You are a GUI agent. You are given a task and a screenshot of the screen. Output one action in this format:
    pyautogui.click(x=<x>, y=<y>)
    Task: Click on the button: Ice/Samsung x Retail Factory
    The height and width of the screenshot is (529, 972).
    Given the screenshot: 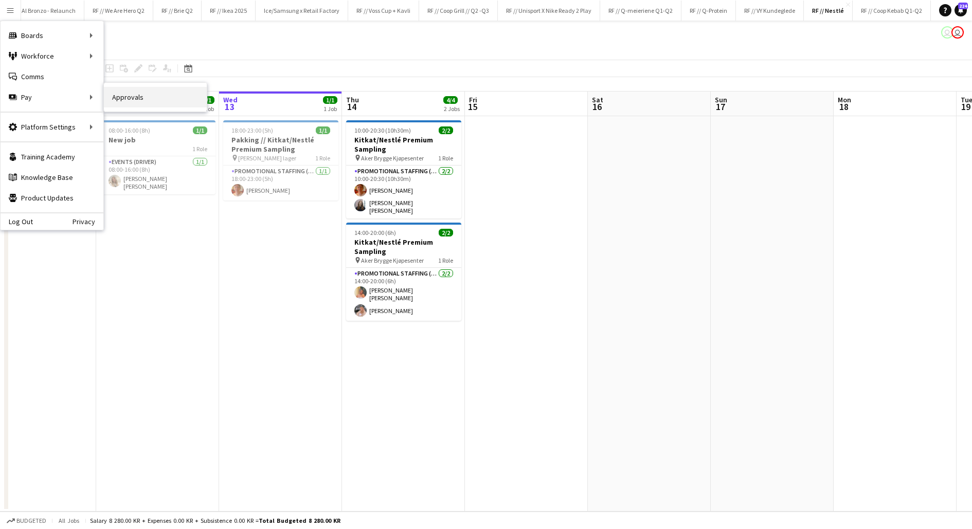 What is the action you would take?
    pyautogui.click(x=302, y=10)
    